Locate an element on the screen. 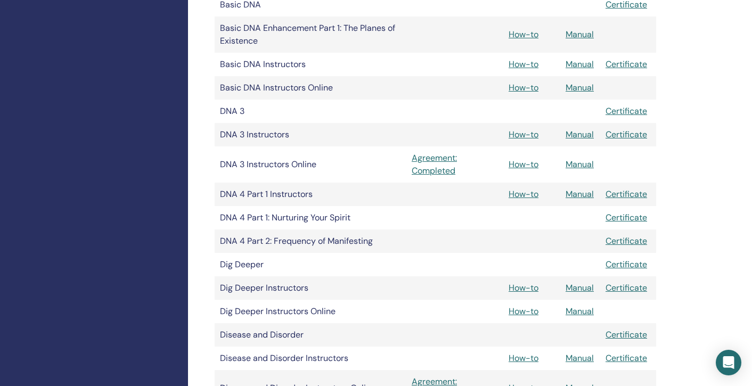 This screenshot has width=752, height=386. td: DNA 3 Instructors is located at coordinates (311, 135).